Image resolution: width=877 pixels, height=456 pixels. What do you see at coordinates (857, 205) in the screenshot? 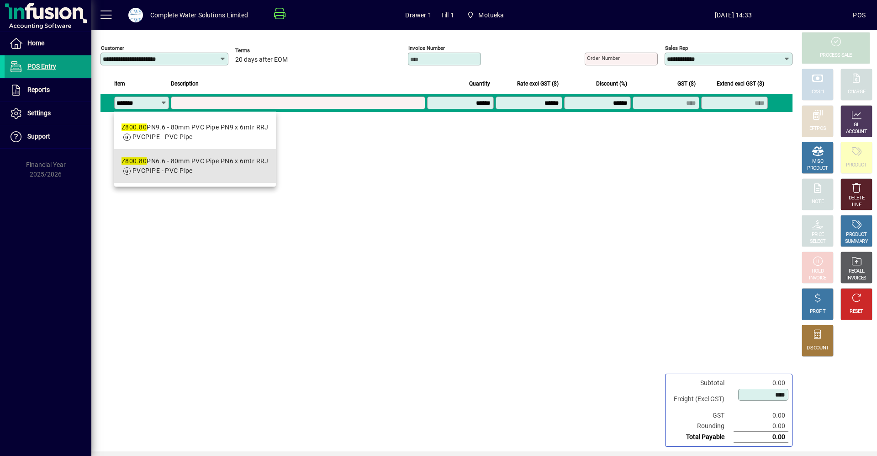
I see `div: LINE` at bounding box center [857, 205].